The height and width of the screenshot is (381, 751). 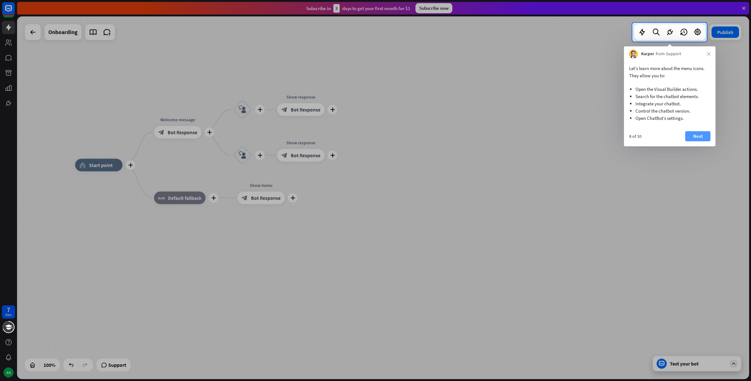 What do you see at coordinates (670, 96) in the screenshot?
I see `li: Search for the chatbot elements.` at bounding box center [670, 96].